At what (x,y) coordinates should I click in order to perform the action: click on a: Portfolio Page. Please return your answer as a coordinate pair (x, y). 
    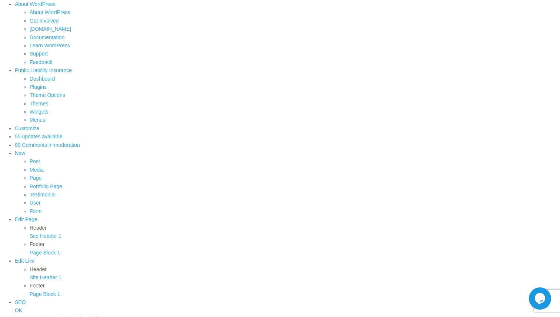
    Looking at the image, I should click on (46, 187).